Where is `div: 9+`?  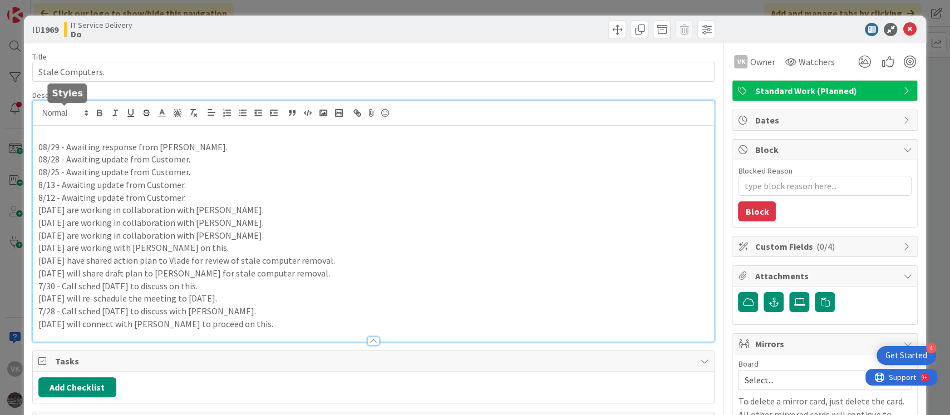 div: 9+ is located at coordinates (59, 9).